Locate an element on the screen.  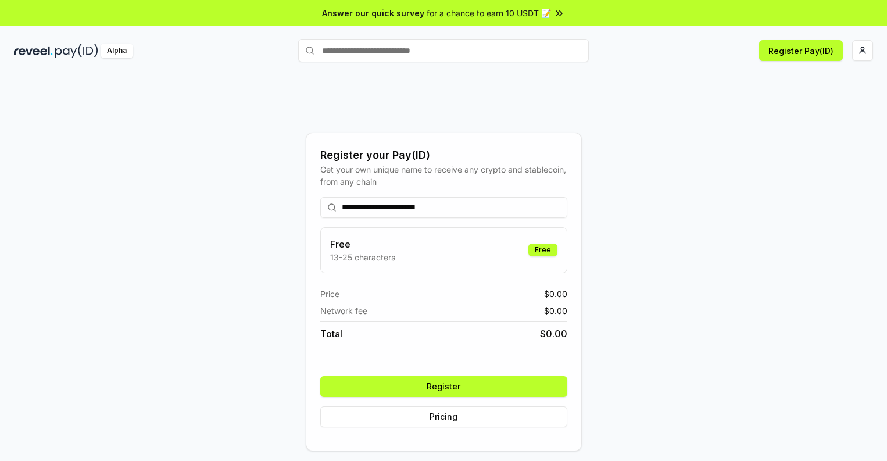
span: Price is located at coordinates (329, 293).